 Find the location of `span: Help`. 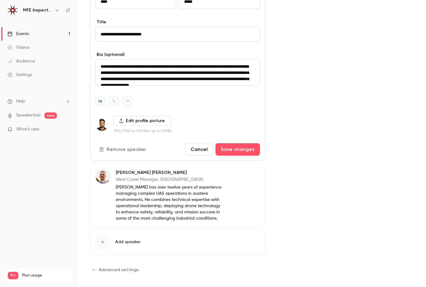

span: Help is located at coordinates (20, 101).